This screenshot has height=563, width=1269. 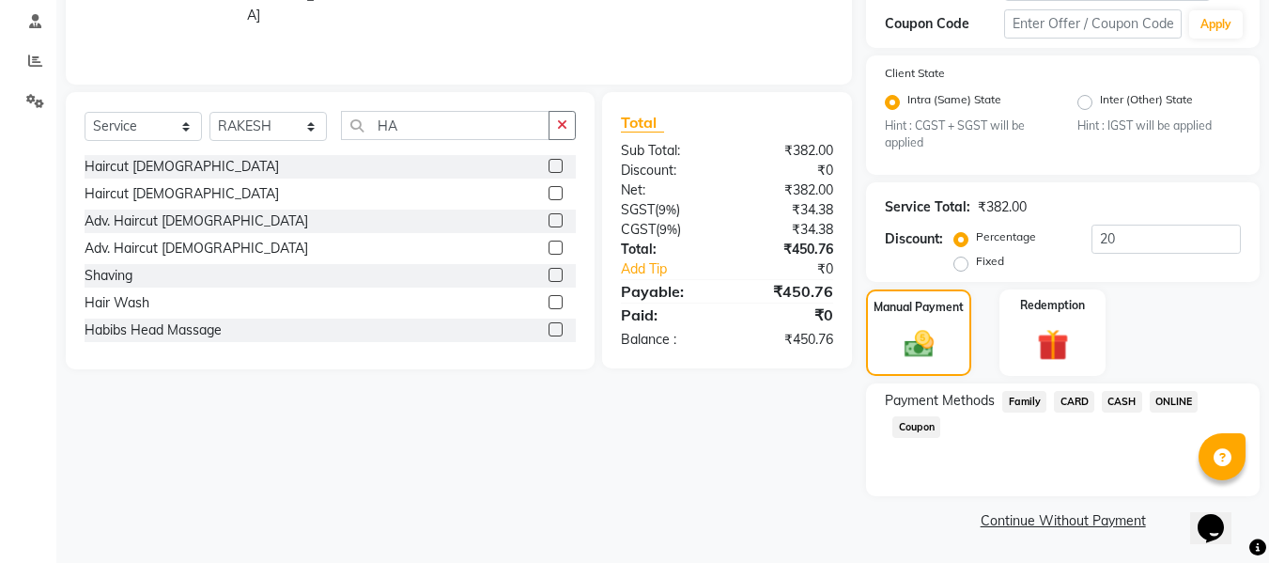 What do you see at coordinates (1074, 401) in the screenshot?
I see `span: CARD` at bounding box center [1074, 401].